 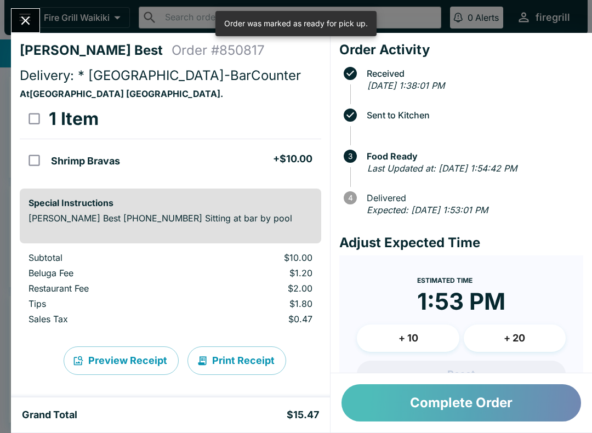 What do you see at coordinates (472, 73) in the screenshot?
I see `span: Received` at bounding box center [472, 73].